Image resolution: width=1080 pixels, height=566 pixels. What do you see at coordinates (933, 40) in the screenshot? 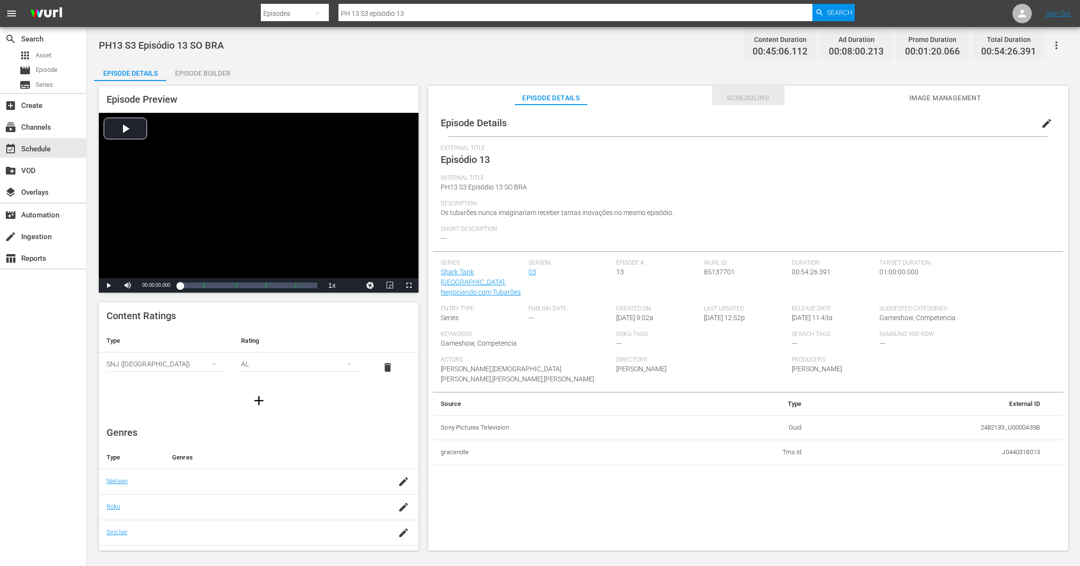
I see `div: Promo Duration` at bounding box center [933, 40].